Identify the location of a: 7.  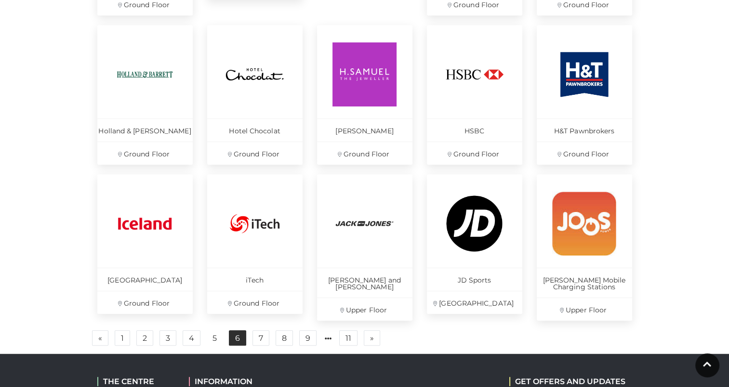
(261, 338).